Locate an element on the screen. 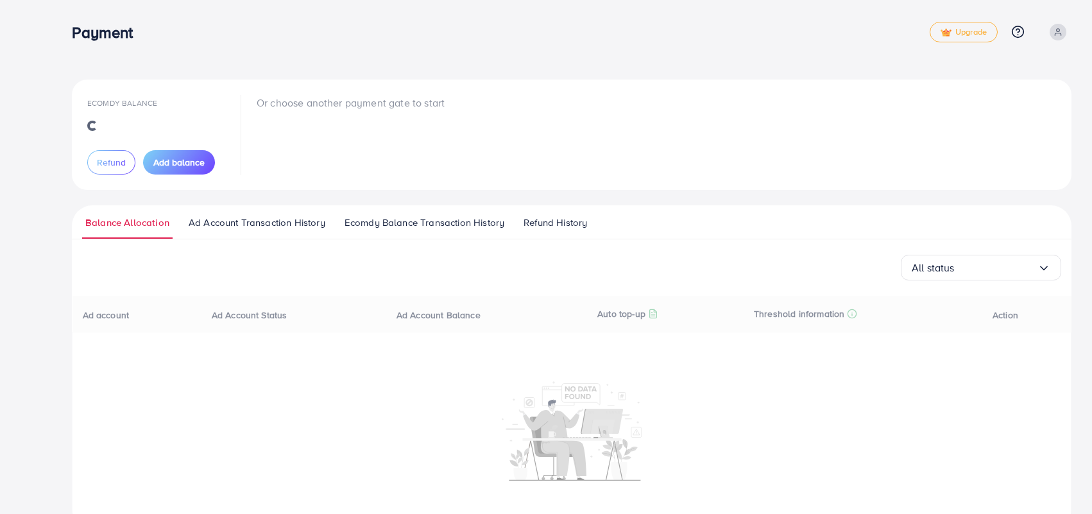 Image resolution: width=1092 pixels, height=514 pixels. span: Refund is located at coordinates (111, 162).